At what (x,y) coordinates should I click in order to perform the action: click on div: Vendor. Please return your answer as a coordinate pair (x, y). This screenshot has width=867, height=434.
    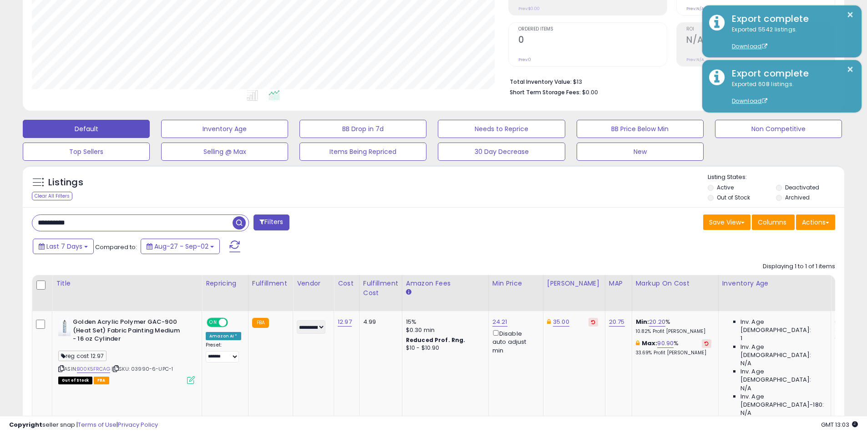
    Looking at the image, I should click on (313, 283).